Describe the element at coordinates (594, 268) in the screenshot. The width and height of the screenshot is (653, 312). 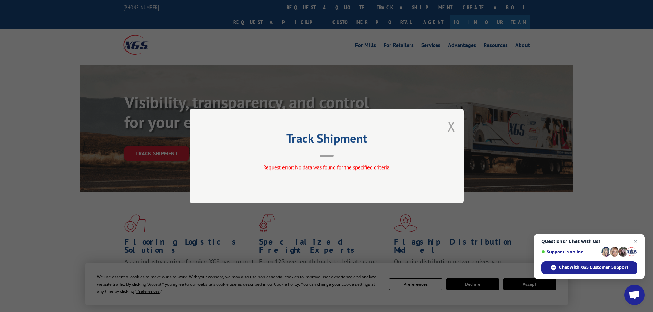
I see `span: Chat with XGS Customer Support` at that location.